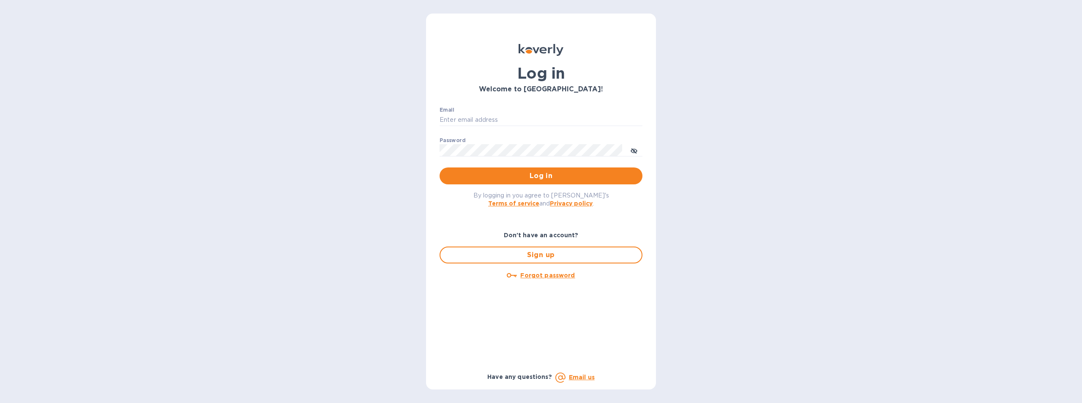 The image size is (1082, 403). Describe the element at coordinates (541, 255) in the screenshot. I see `button: Sign up` at that location.